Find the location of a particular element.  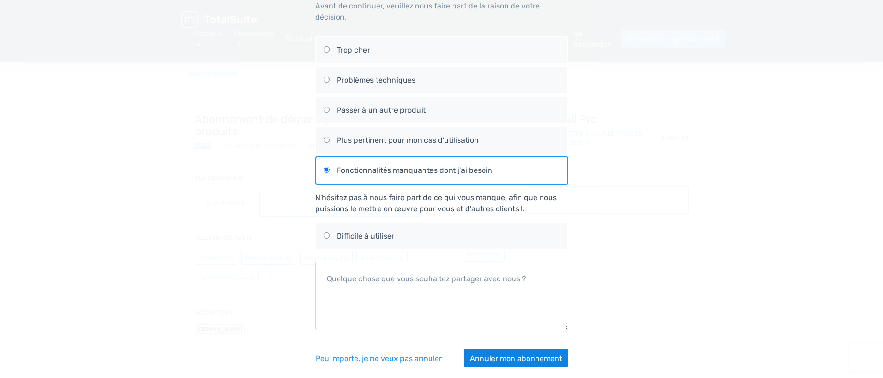

label: Fonctionnalités manquantes dont j'ai besoin is located at coordinates (442, 170).